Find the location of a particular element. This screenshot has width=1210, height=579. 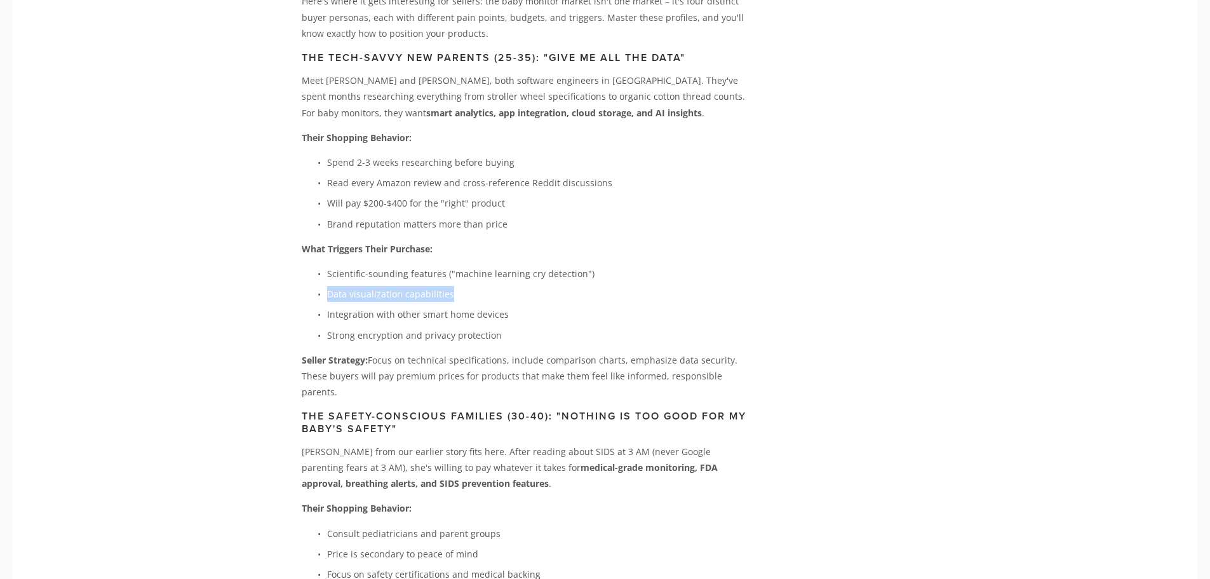

p: Price is secondary to peace of mind is located at coordinates (537, 553).